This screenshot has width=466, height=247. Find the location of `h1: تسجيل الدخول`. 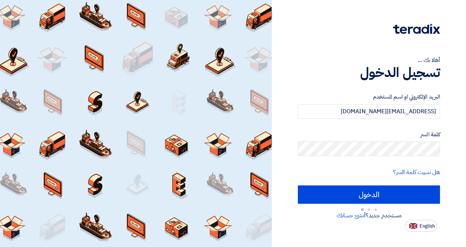

h1: تسجيل الدخول is located at coordinates (369, 73).